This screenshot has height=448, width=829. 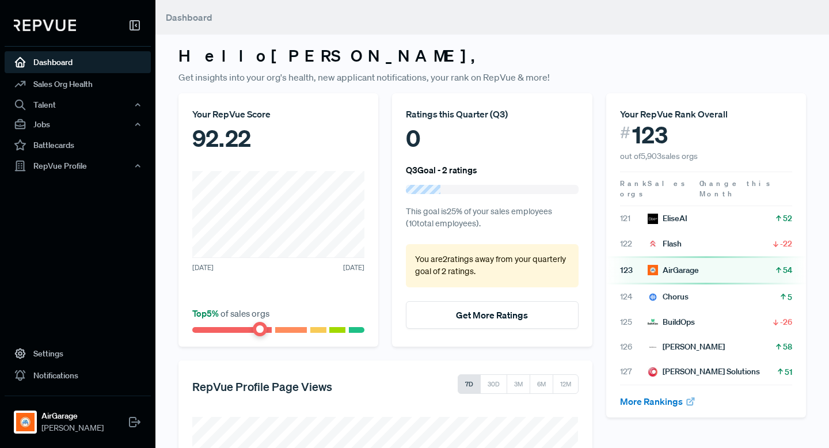 What do you see at coordinates (668, 297) in the screenshot?
I see `div: Chorus` at bounding box center [668, 297].